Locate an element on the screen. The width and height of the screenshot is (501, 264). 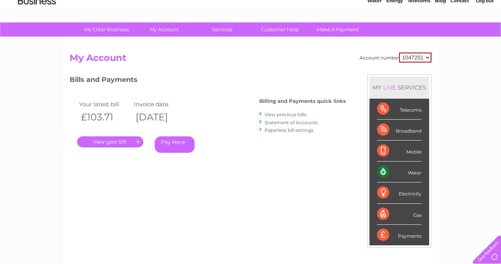
a: Contact is located at coordinates (460, 35).